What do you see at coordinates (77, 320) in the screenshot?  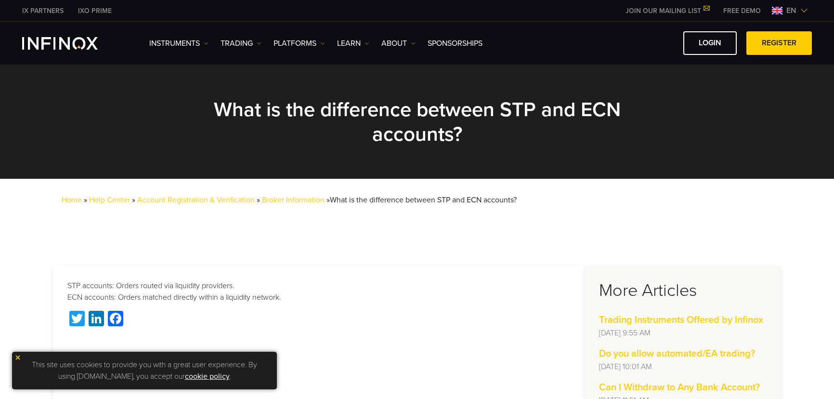 I see `a: Twitter` at bounding box center [77, 320].